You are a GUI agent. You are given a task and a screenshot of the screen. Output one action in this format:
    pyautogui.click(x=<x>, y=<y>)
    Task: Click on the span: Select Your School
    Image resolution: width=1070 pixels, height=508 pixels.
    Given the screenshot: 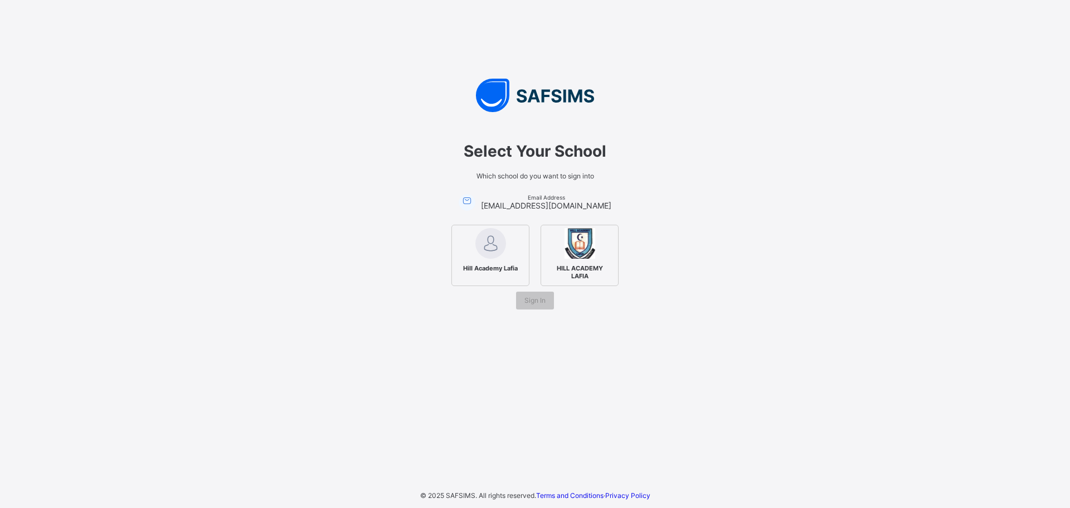 What is the action you would take?
    pyautogui.click(x=535, y=151)
    